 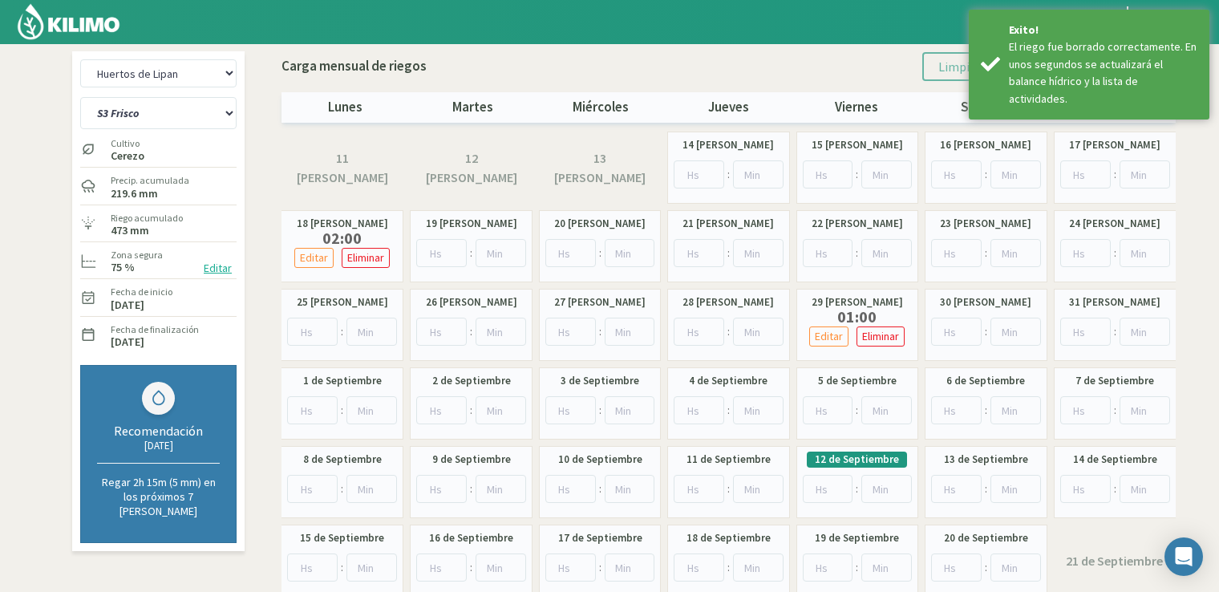 I want to click on button: Limpiar calendario, so click(x=989, y=67).